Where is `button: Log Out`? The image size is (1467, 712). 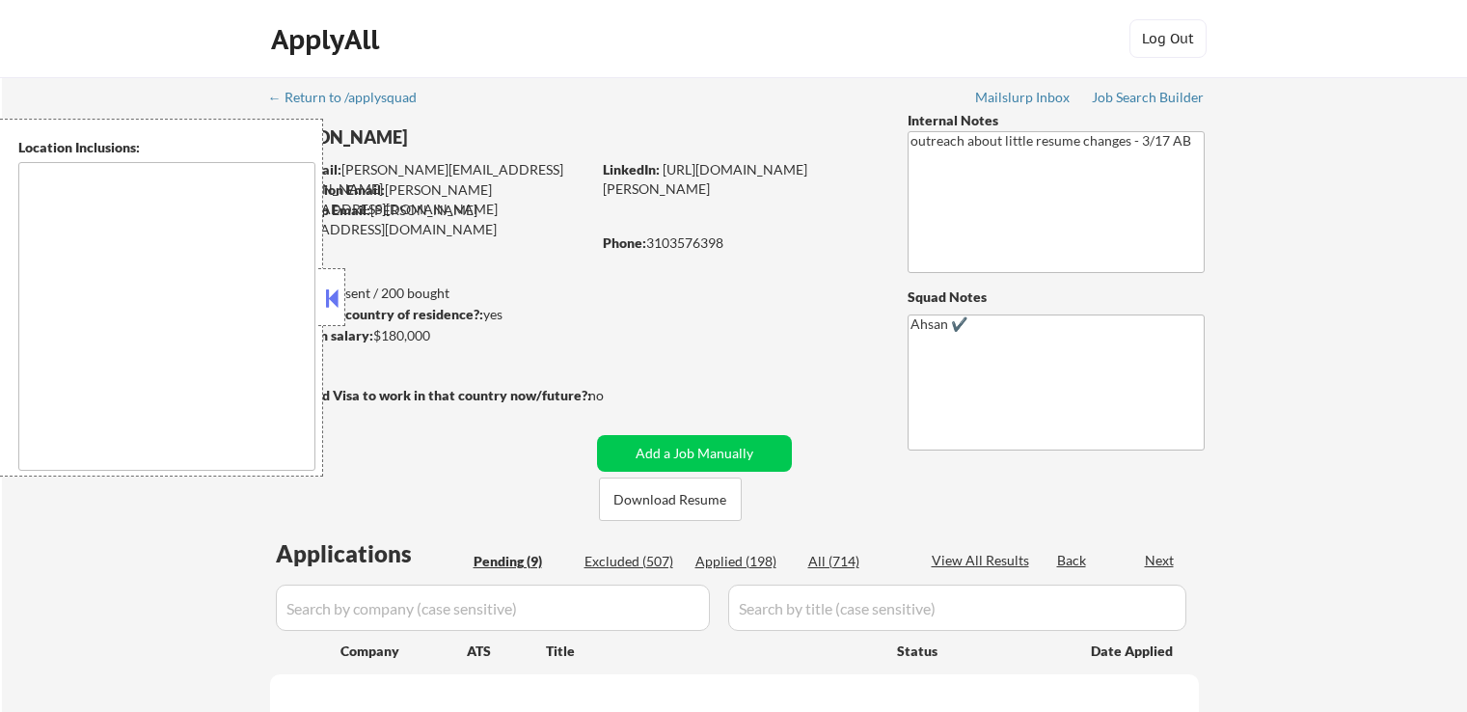 button: Log Out is located at coordinates (1168, 39).